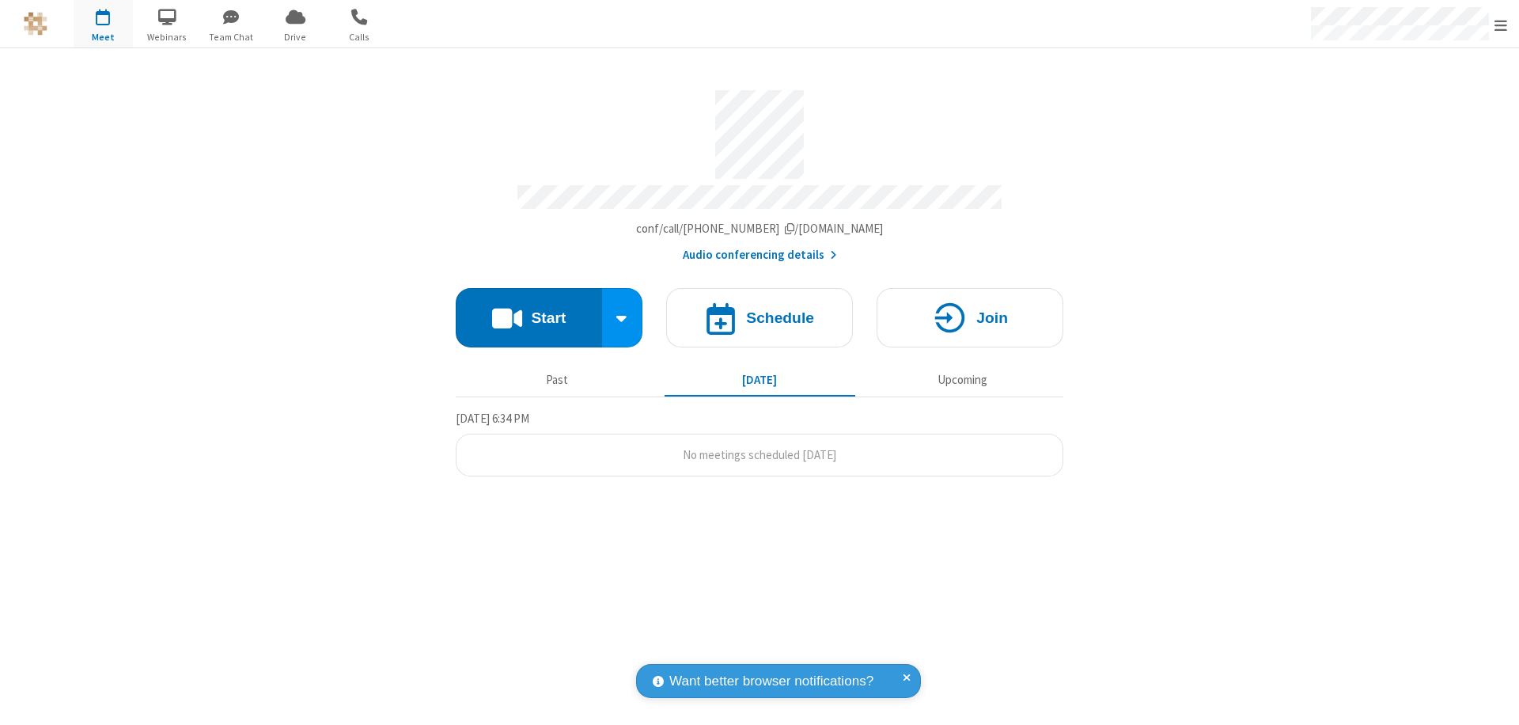 This screenshot has width=1519, height=725. I want to click on div: Start conference options, so click(623, 317).